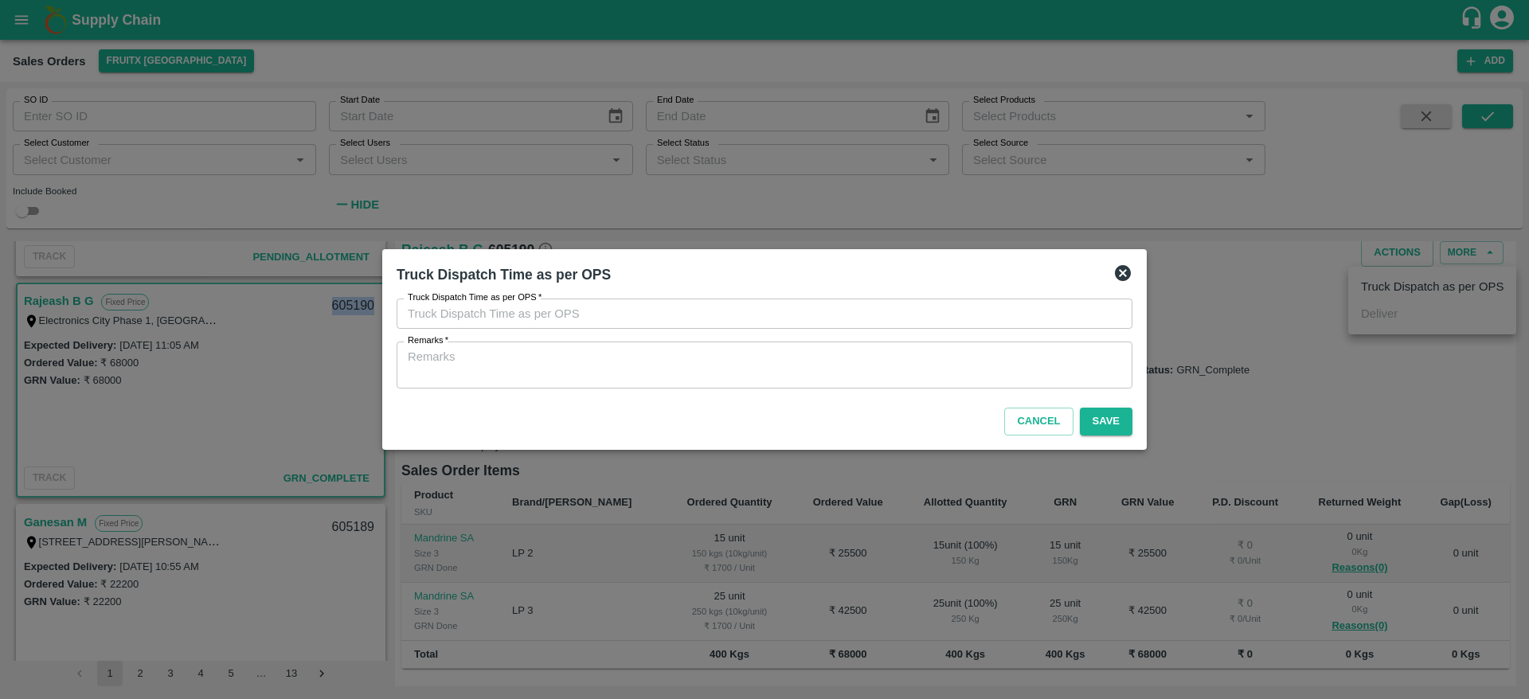  Describe the element at coordinates (475, 298) in the screenshot. I see `label: Truck Dispatch Time as per OPS` at that location.